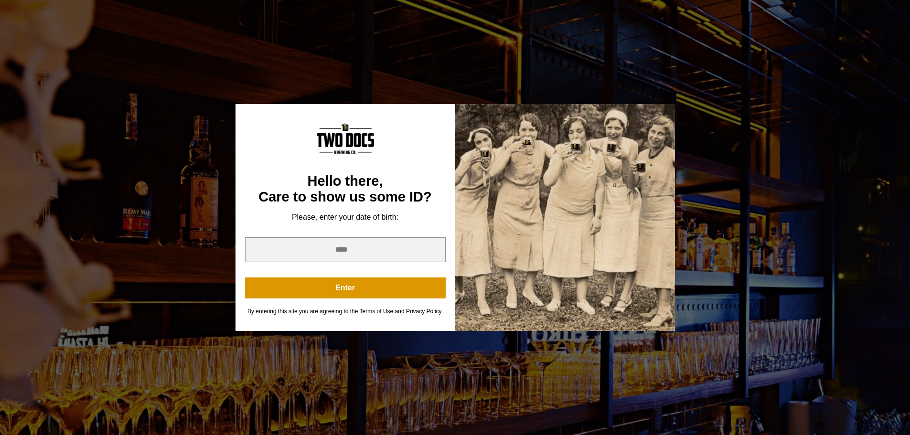 This screenshot has width=910, height=435. Describe the element at coordinates (345, 288) in the screenshot. I see `button: Enter` at that location.